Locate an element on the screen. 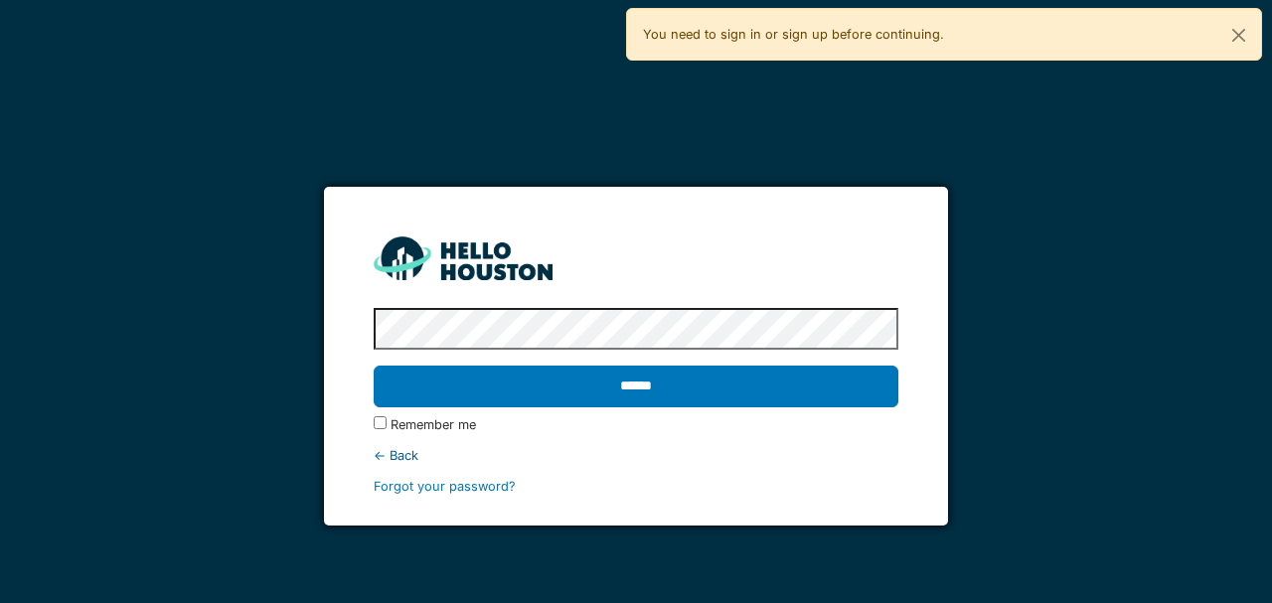  img: HH_line-BYnF2_Hg.png is located at coordinates (463, 257).